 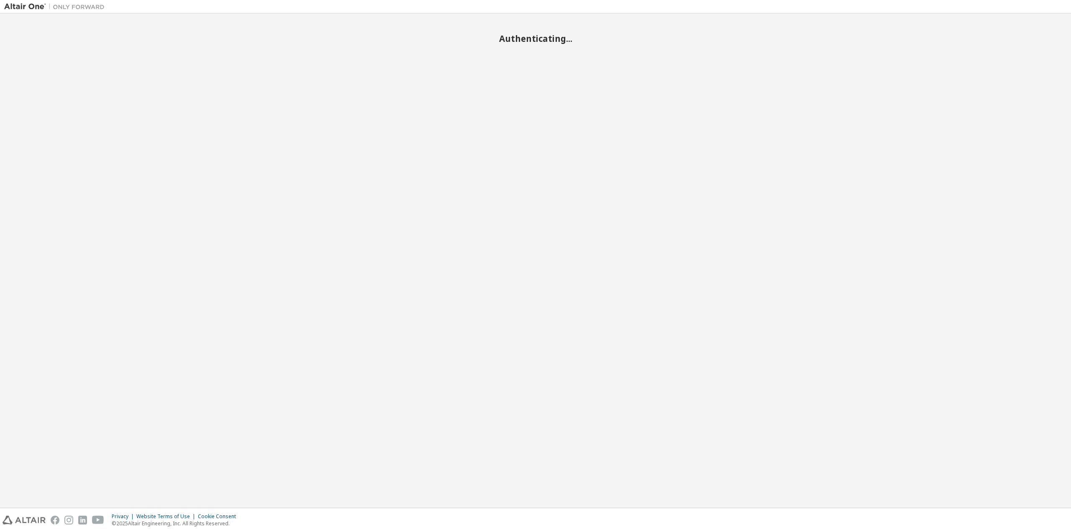 What do you see at coordinates (167, 516) in the screenshot?
I see `div: Website Terms of Use` at bounding box center [167, 516].